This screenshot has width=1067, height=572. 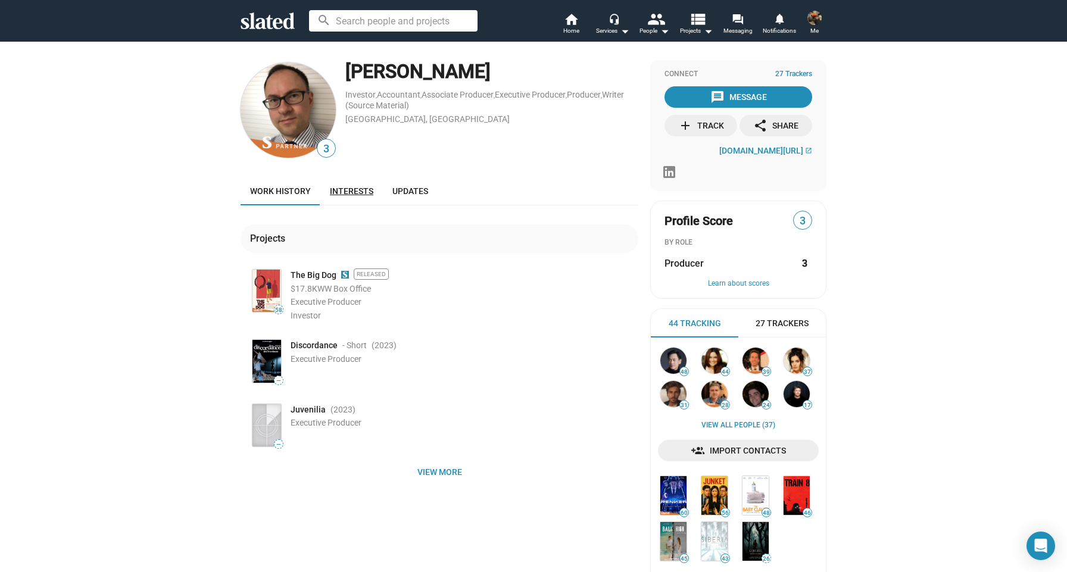 What do you see at coordinates (737, 18) in the screenshot?
I see `mat-icon: forum` at bounding box center [737, 18].